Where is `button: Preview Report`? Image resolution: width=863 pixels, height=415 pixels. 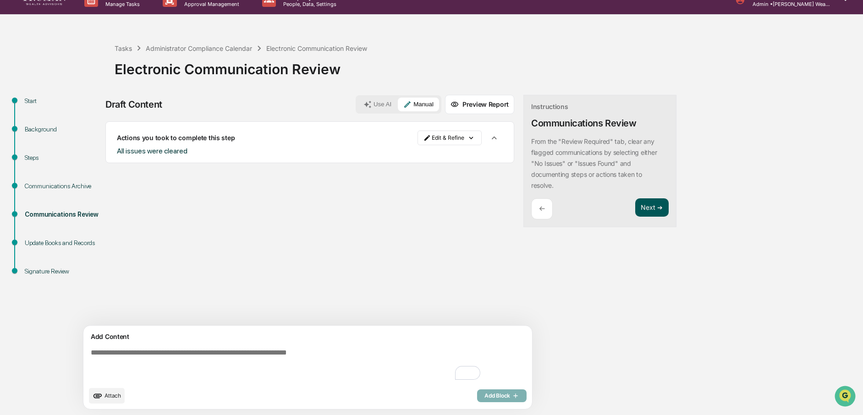
button: Preview Report is located at coordinates (480, 105).